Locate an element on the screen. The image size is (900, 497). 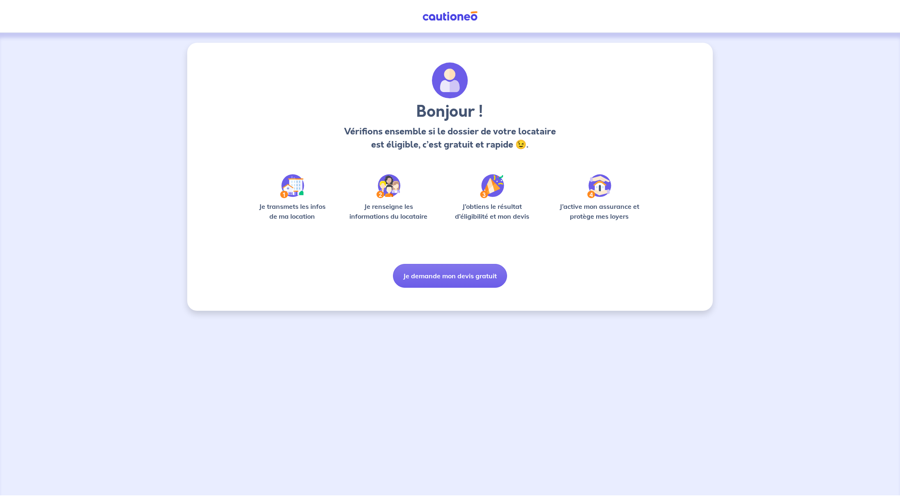
p: J’active mon assurance et protège mes loyers is located at coordinates (599, 211).